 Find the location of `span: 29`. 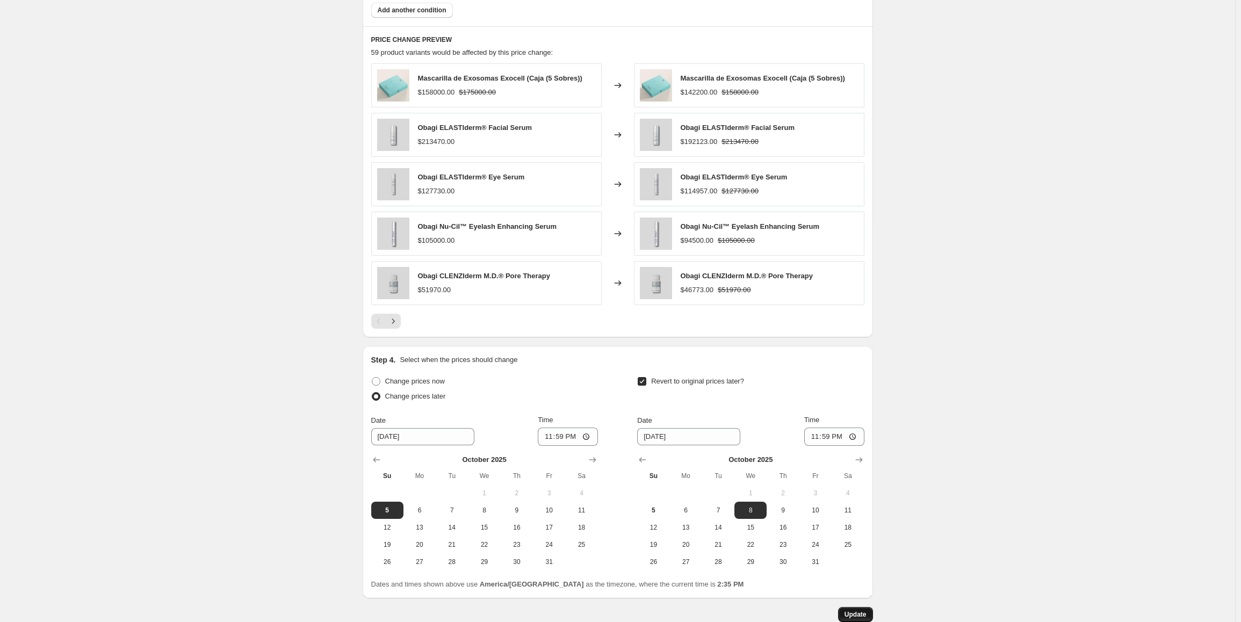

span: 29 is located at coordinates (484, 562).